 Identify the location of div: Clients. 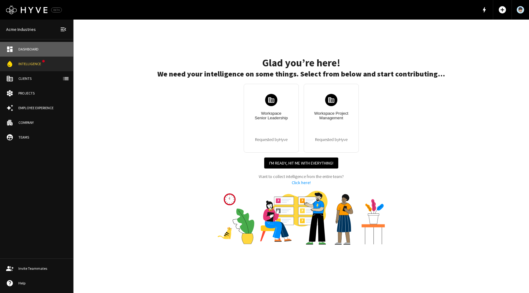
(43, 79).